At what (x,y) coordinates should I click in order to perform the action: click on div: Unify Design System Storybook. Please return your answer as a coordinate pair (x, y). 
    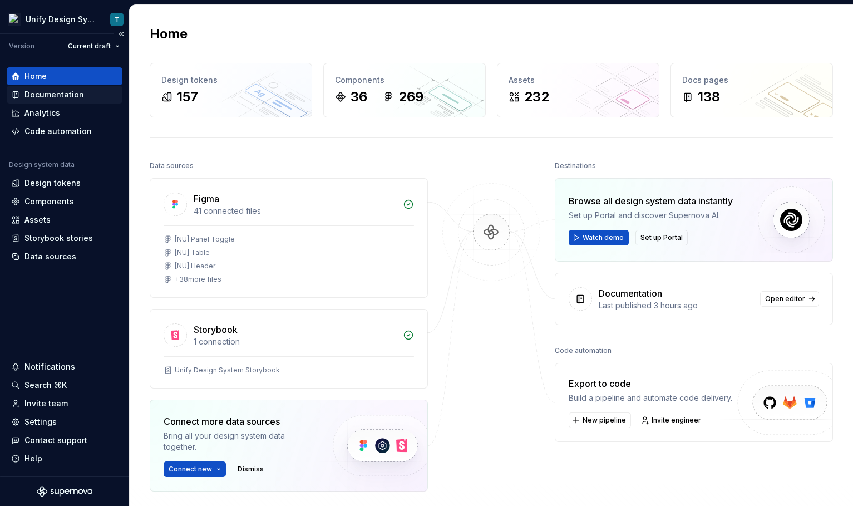
    Looking at the image, I should click on (227, 370).